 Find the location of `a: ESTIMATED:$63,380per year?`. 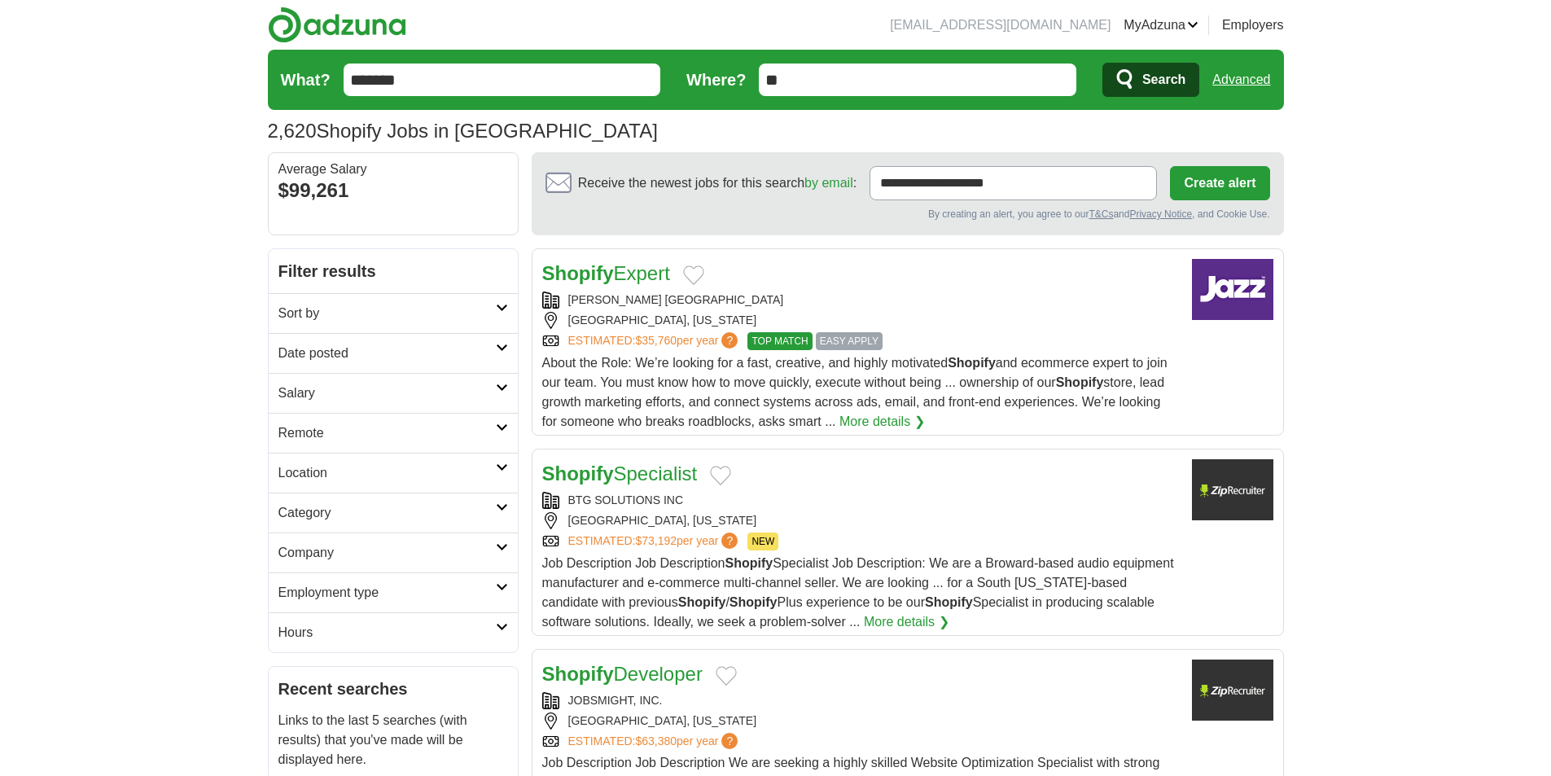

a: ESTIMATED:$63,380per year? is located at coordinates (655, 741).